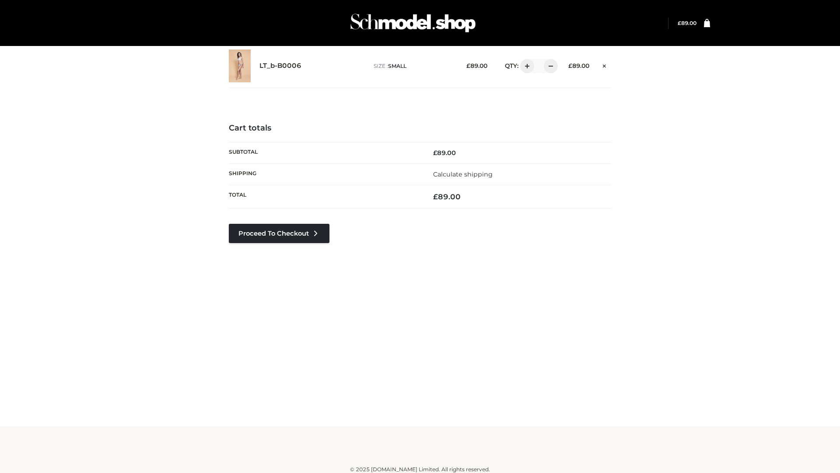  I want to click on a: Remove this item, so click(605, 65).